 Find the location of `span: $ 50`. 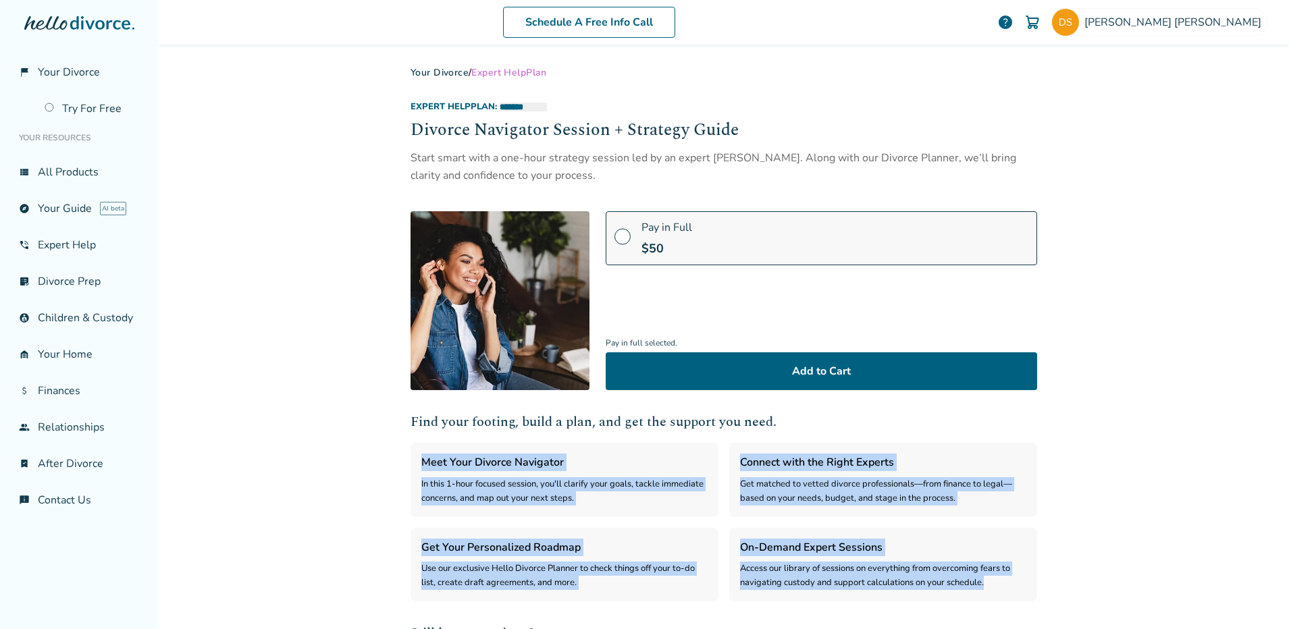

span: $ 50 is located at coordinates (652, 249).